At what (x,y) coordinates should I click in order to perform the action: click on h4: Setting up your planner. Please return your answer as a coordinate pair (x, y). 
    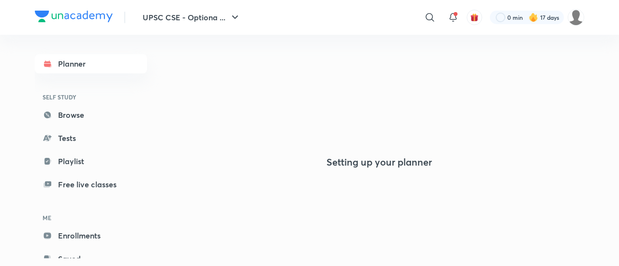
    Looking at the image, I should click on (379, 162).